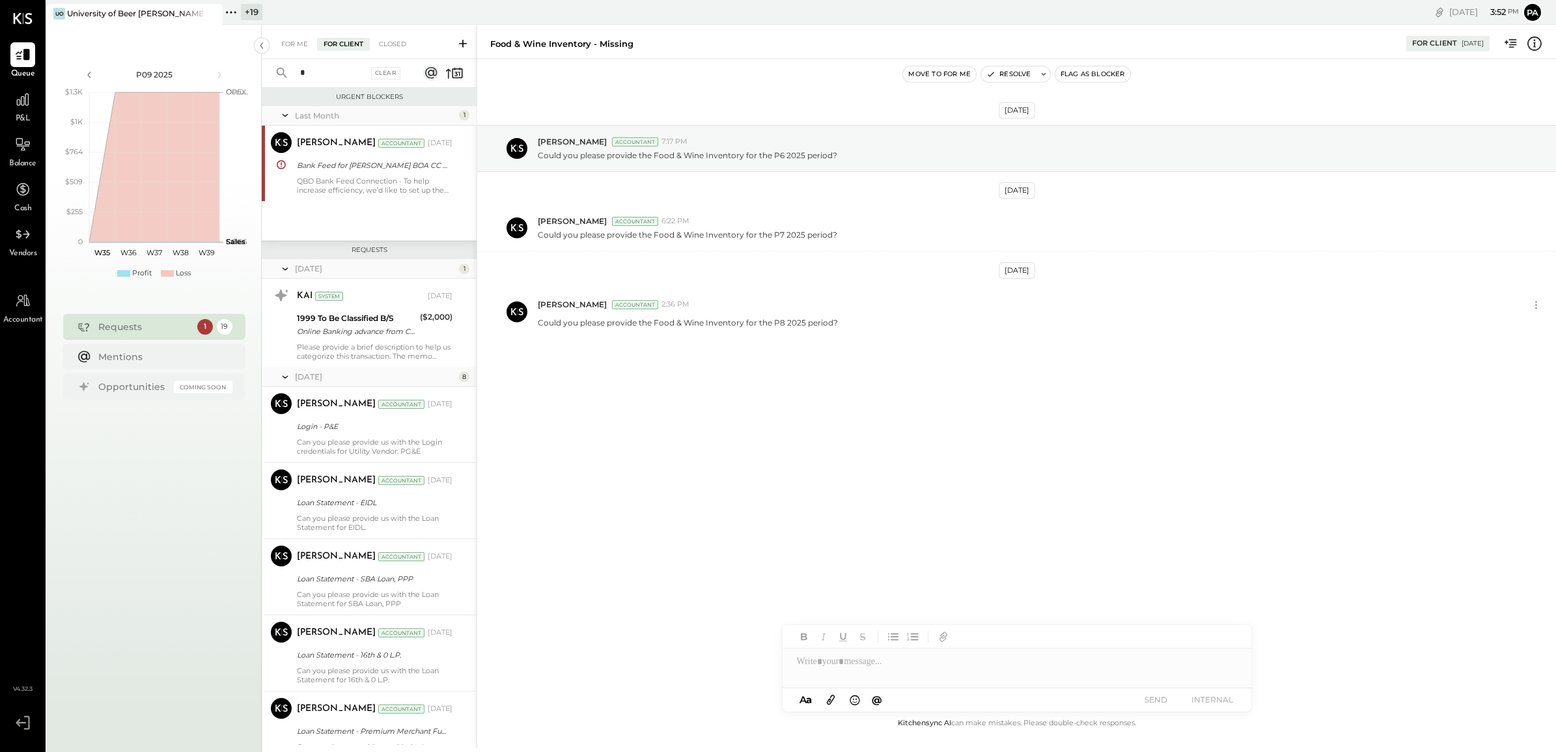 This screenshot has width=1556, height=752. Describe the element at coordinates (76, 122) in the screenshot. I see `text: $1K` at that location.